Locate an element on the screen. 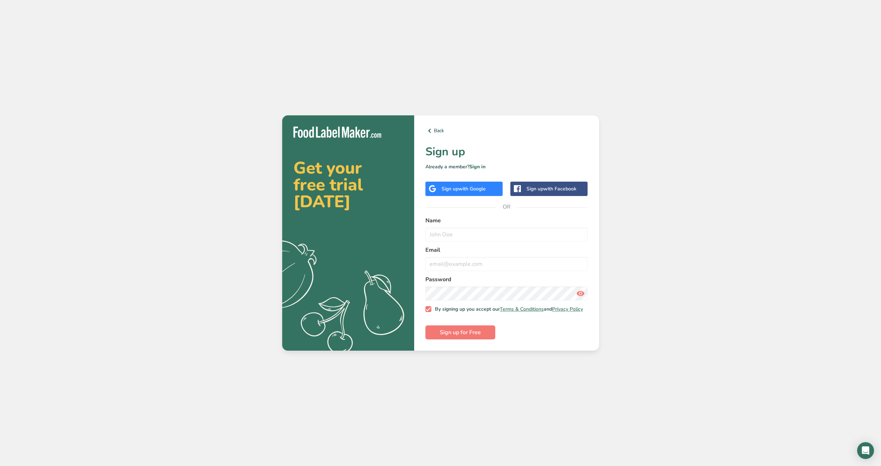 The height and width of the screenshot is (466, 881). span: By signing up you accept our and is located at coordinates (507, 310).